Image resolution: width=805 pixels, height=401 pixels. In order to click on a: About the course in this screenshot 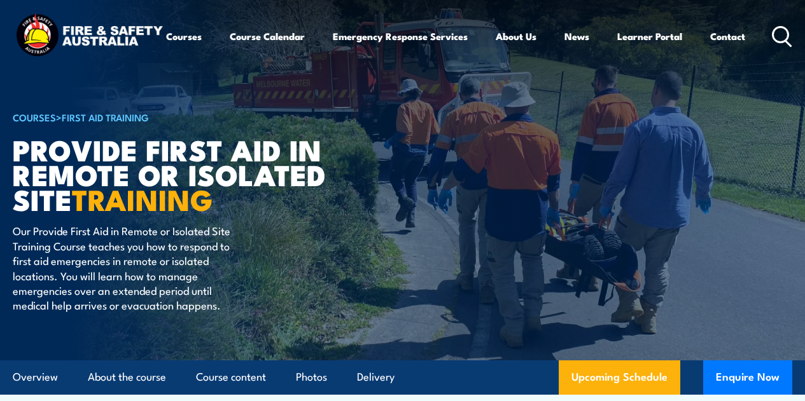, I will do `click(127, 377)`.